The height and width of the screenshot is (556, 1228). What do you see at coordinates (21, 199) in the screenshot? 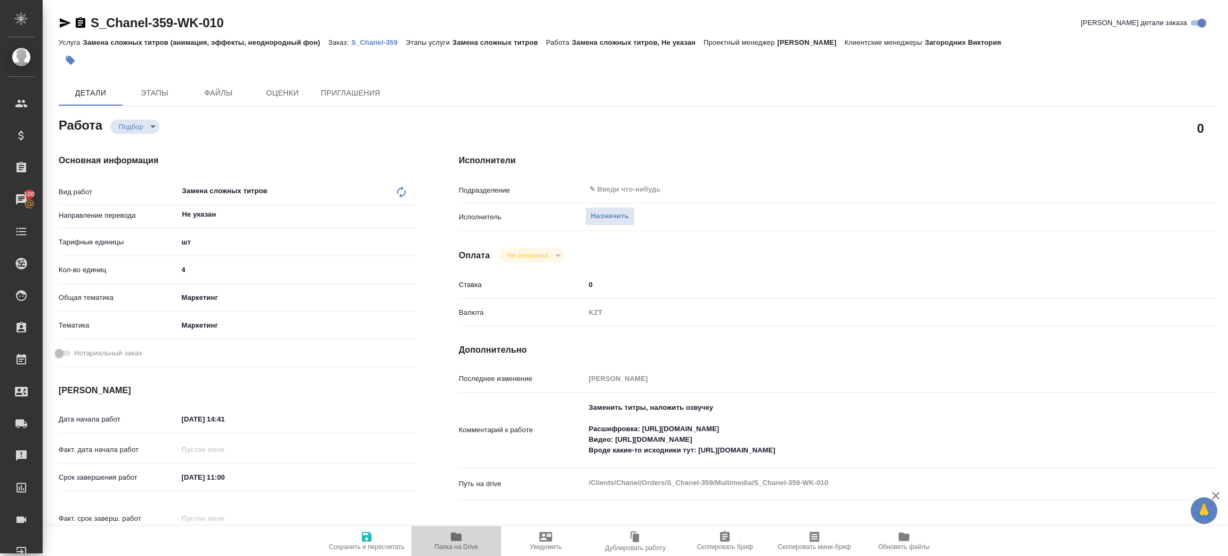
I see `a: 100` at bounding box center [21, 199].